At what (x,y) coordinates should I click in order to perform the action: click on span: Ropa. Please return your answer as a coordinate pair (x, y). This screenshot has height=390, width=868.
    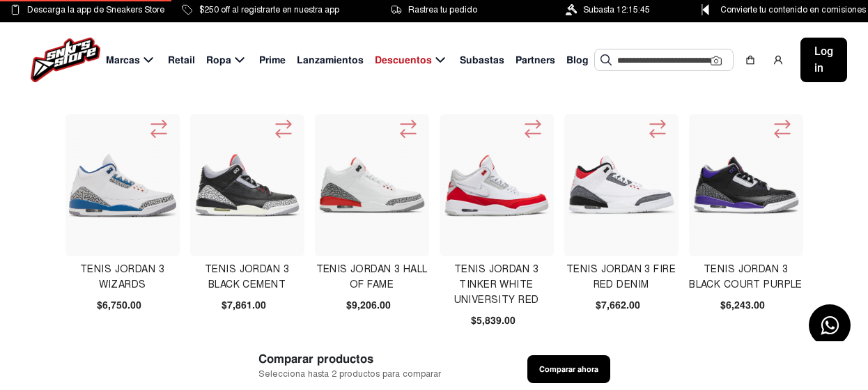
    Looking at the image, I should click on (219, 60).